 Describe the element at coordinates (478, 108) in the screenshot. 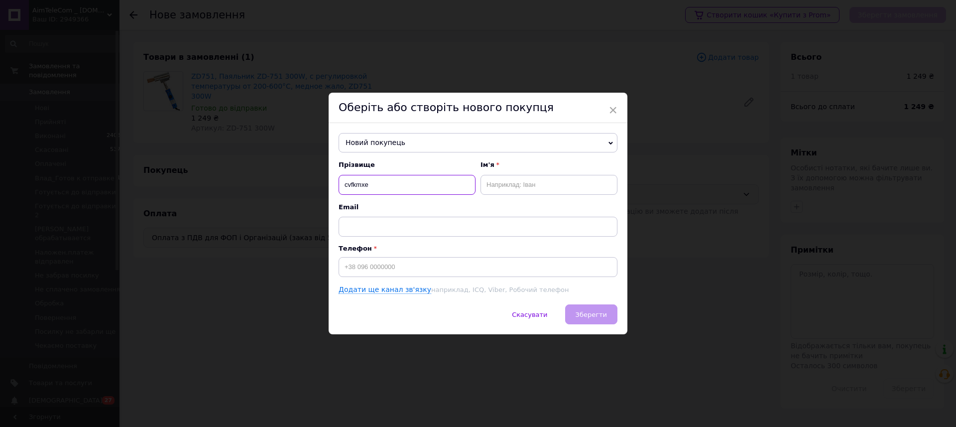

I see `div: Оберіть або створіть нового покупця` at that location.